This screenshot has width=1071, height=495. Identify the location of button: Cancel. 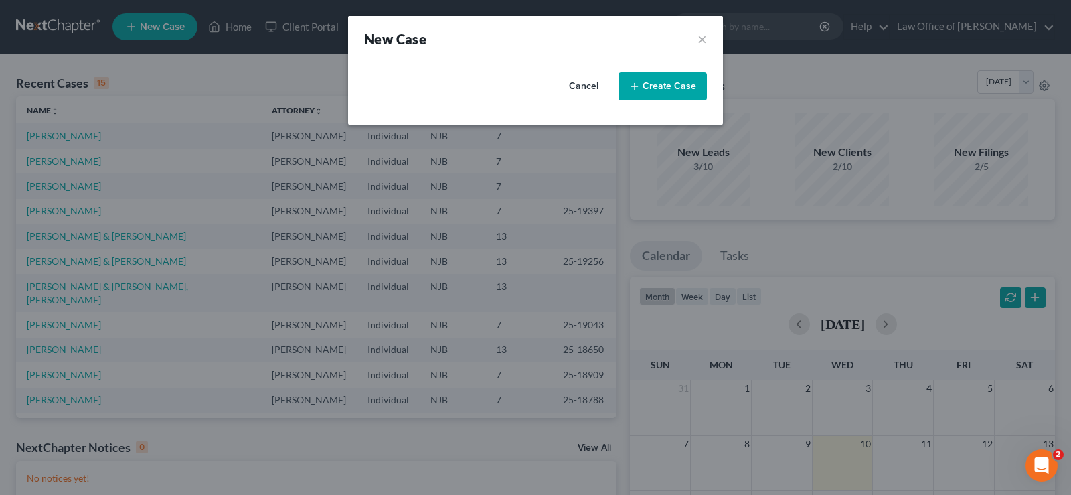
(584, 86).